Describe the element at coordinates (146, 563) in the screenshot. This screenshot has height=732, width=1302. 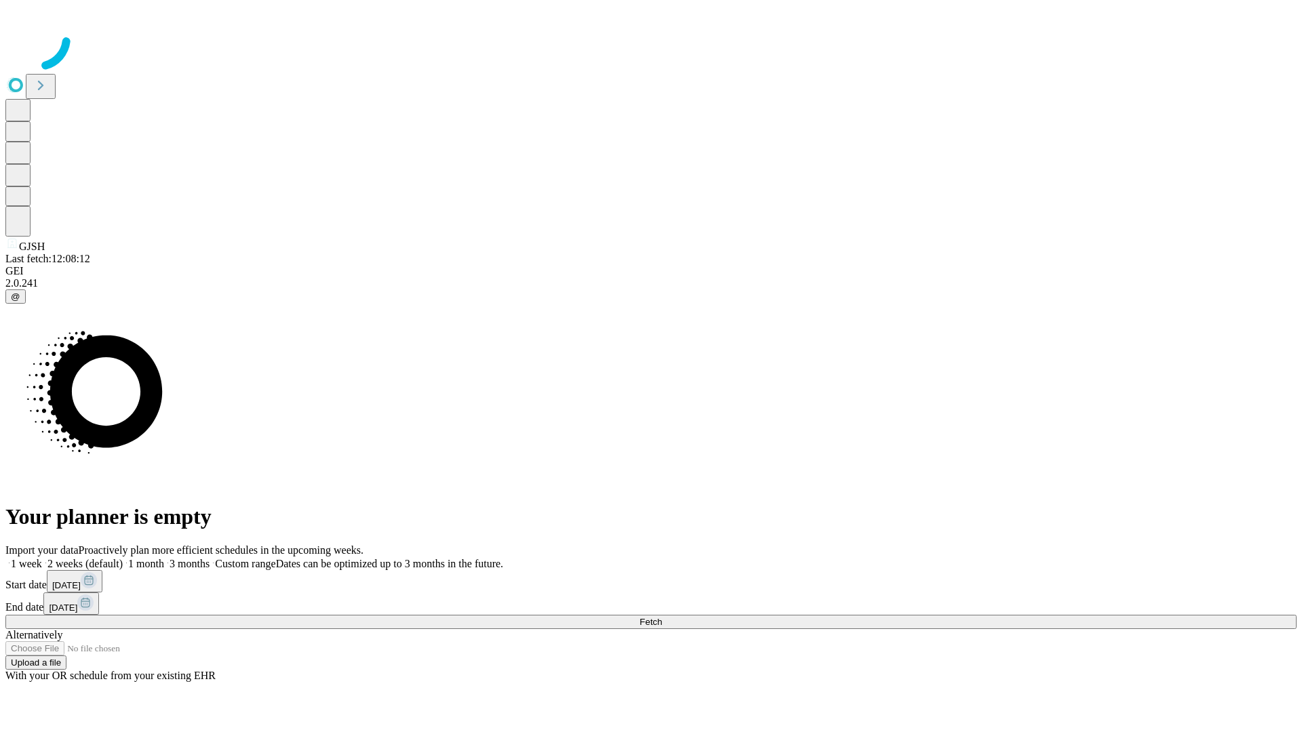
I see `span: 1 month` at that location.